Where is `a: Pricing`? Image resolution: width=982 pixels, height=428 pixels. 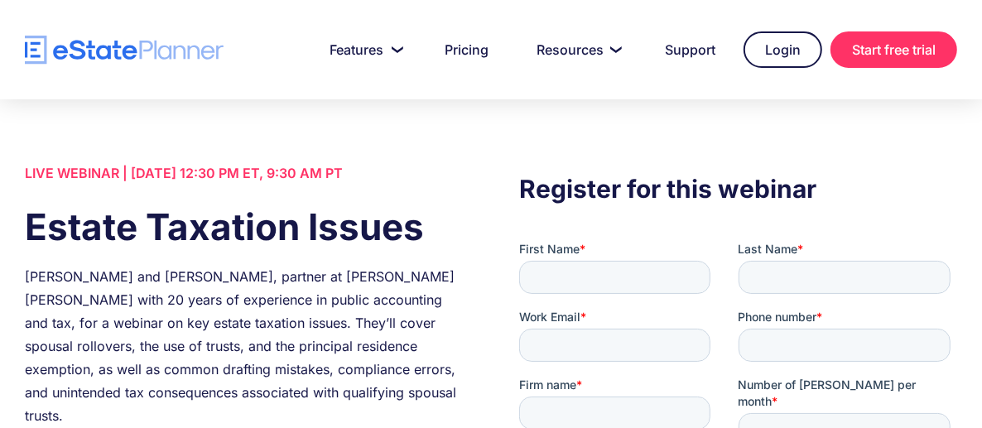 a: Pricing is located at coordinates (466, 50).